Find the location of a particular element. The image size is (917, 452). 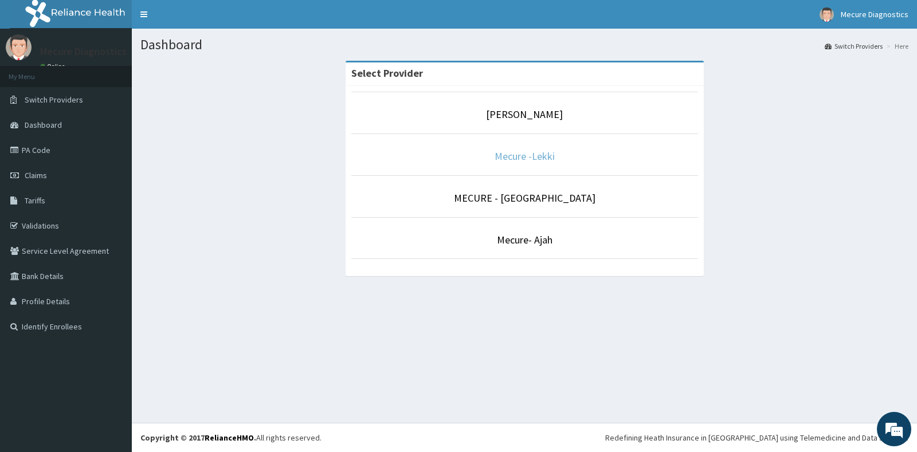

span: Mecure Diagnostics is located at coordinates (875, 14).